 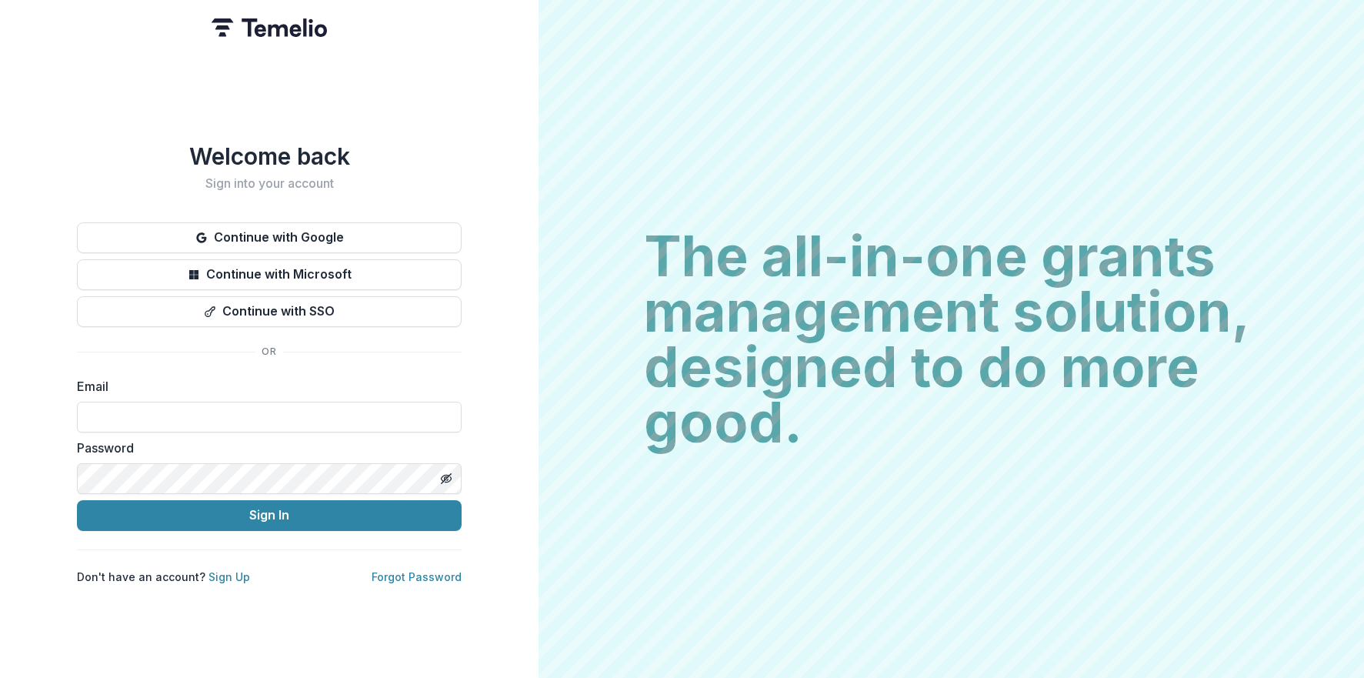 I want to click on button: Sign In, so click(x=269, y=515).